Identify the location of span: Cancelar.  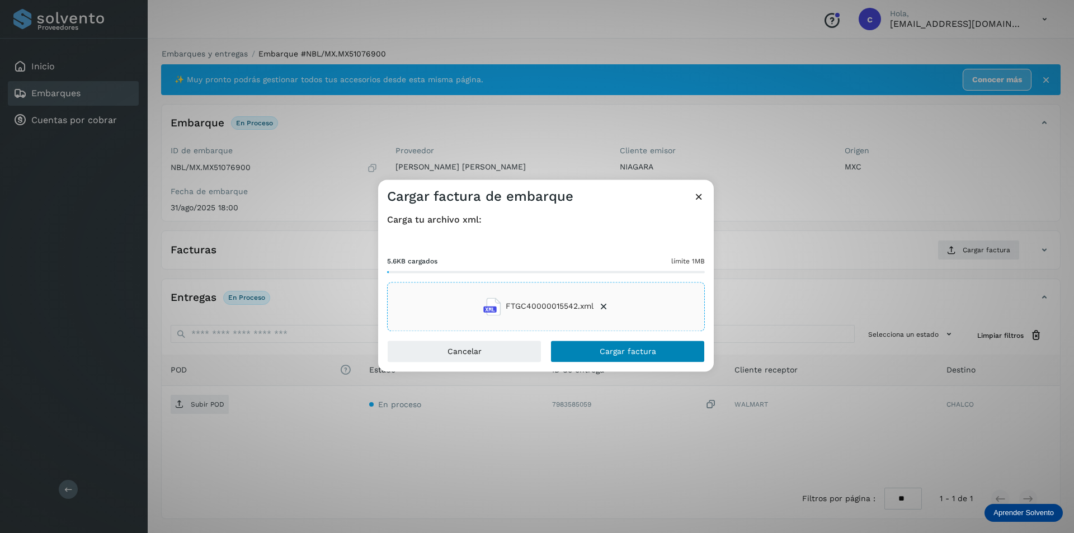
(464, 351).